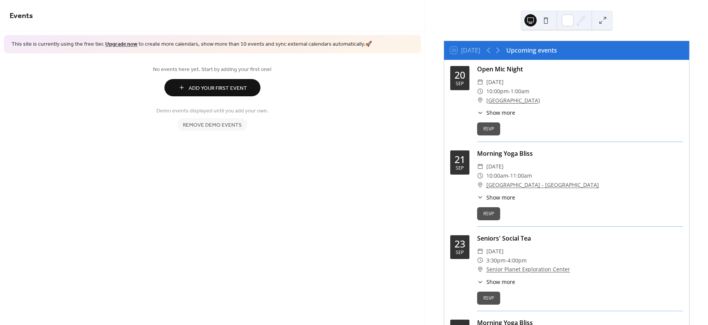  Describe the element at coordinates (521, 176) in the screenshot. I see `span: 11:00am` at that location.